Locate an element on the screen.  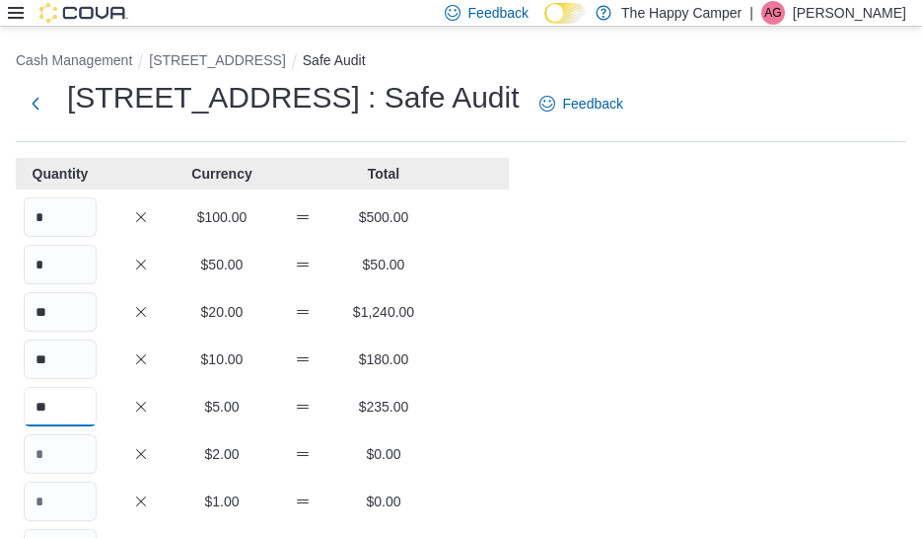
p: $2.00 is located at coordinates (222, 454).